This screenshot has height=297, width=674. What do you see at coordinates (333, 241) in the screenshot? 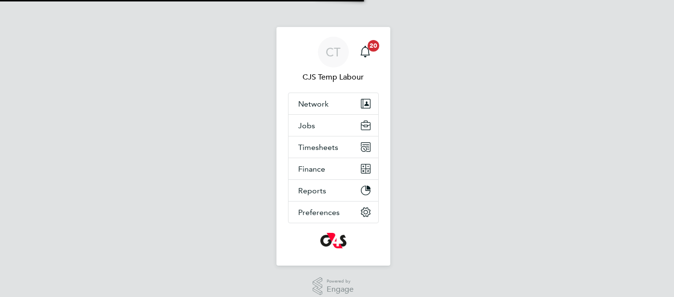
I see `a: Go to home page` at bounding box center [333, 241].